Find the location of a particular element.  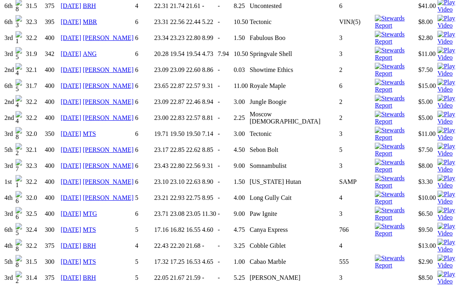

td: 5 is located at coordinates (144, 198).